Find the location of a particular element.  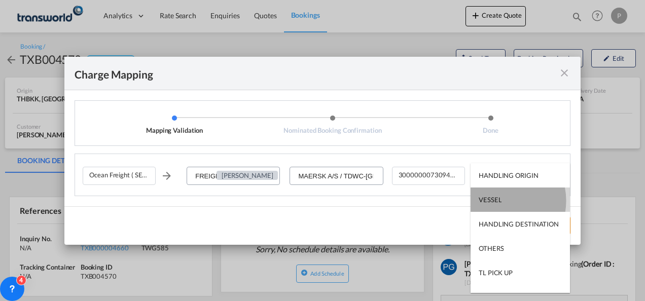

body: Editor, editor12 is located at coordinates (93, 15).